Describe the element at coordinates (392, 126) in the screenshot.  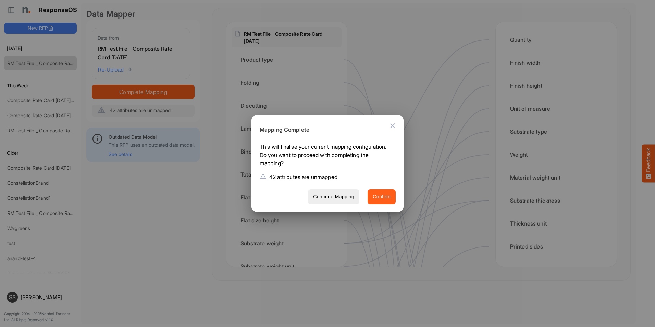
I see `button: Close dialog` at that location.